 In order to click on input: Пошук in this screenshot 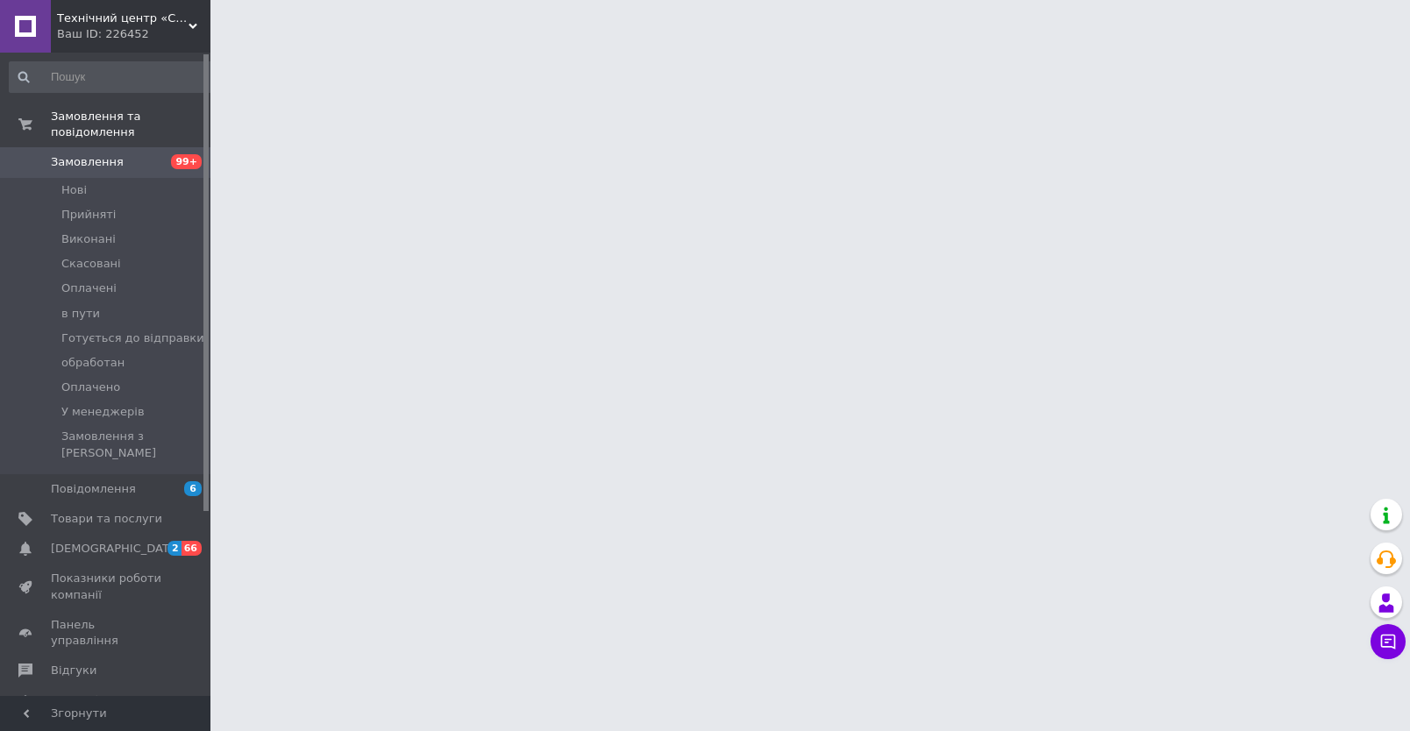, I will do `click(113, 77)`.